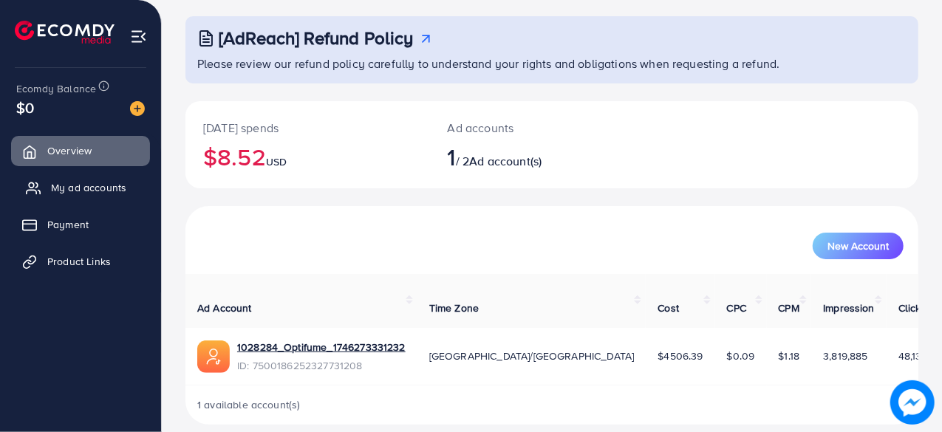 The width and height of the screenshot is (942, 432). Describe the element at coordinates (668, 308) in the screenshot. I see `span: Cost` at that location.